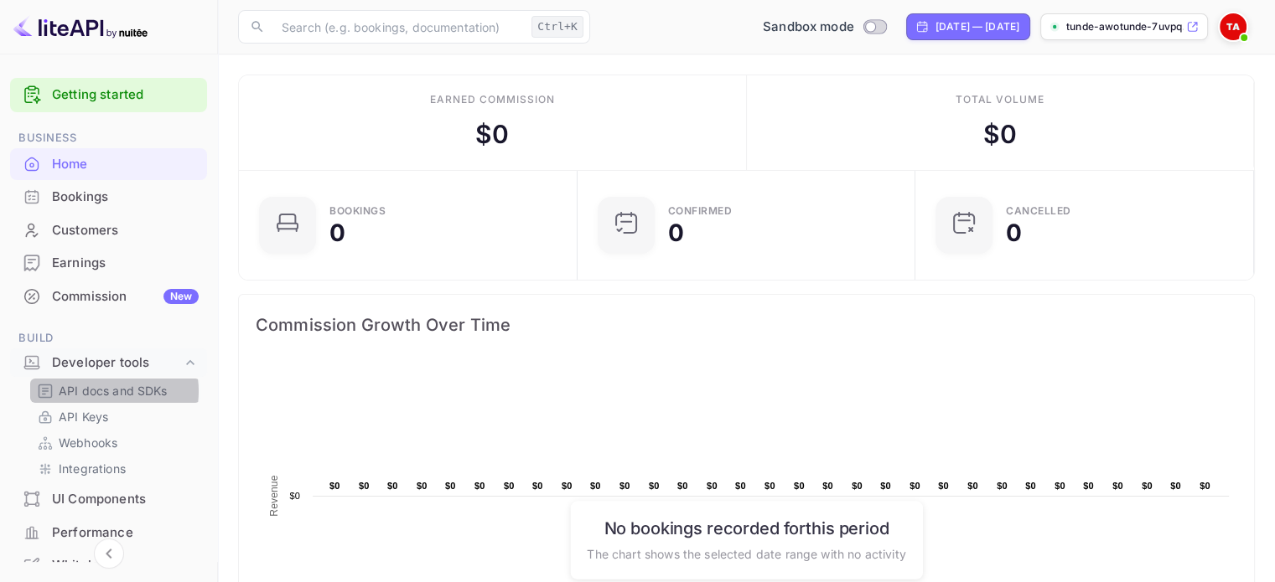  I want to click on div: New, so click(181, 297).